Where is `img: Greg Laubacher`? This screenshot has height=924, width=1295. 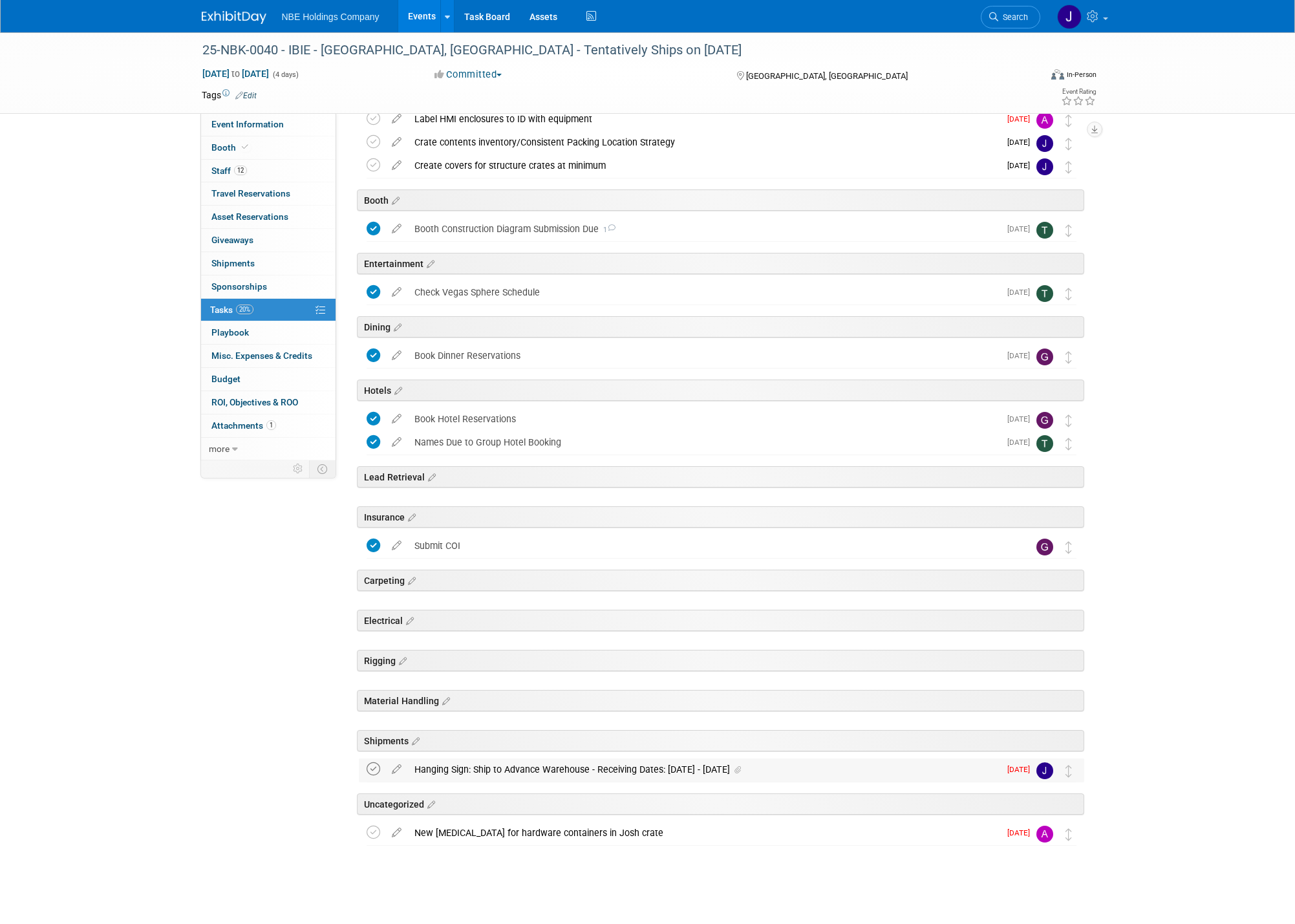
img: Greg Laubacher is located at coordinates (1045, 357).